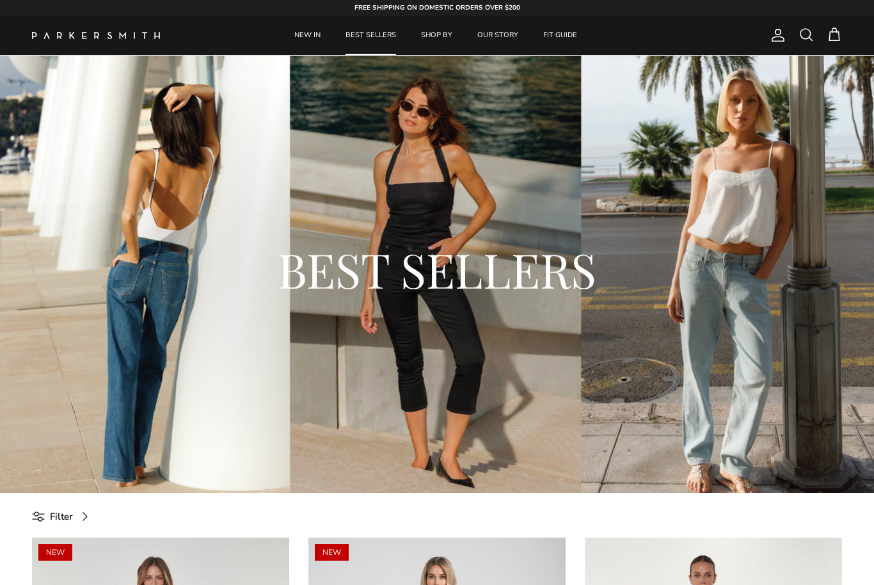 This screenshot has height=585, width=874. Describe the element at coordinates (437, 269) in the screenshot. I see `h2: BEST SELLERS` at that location.